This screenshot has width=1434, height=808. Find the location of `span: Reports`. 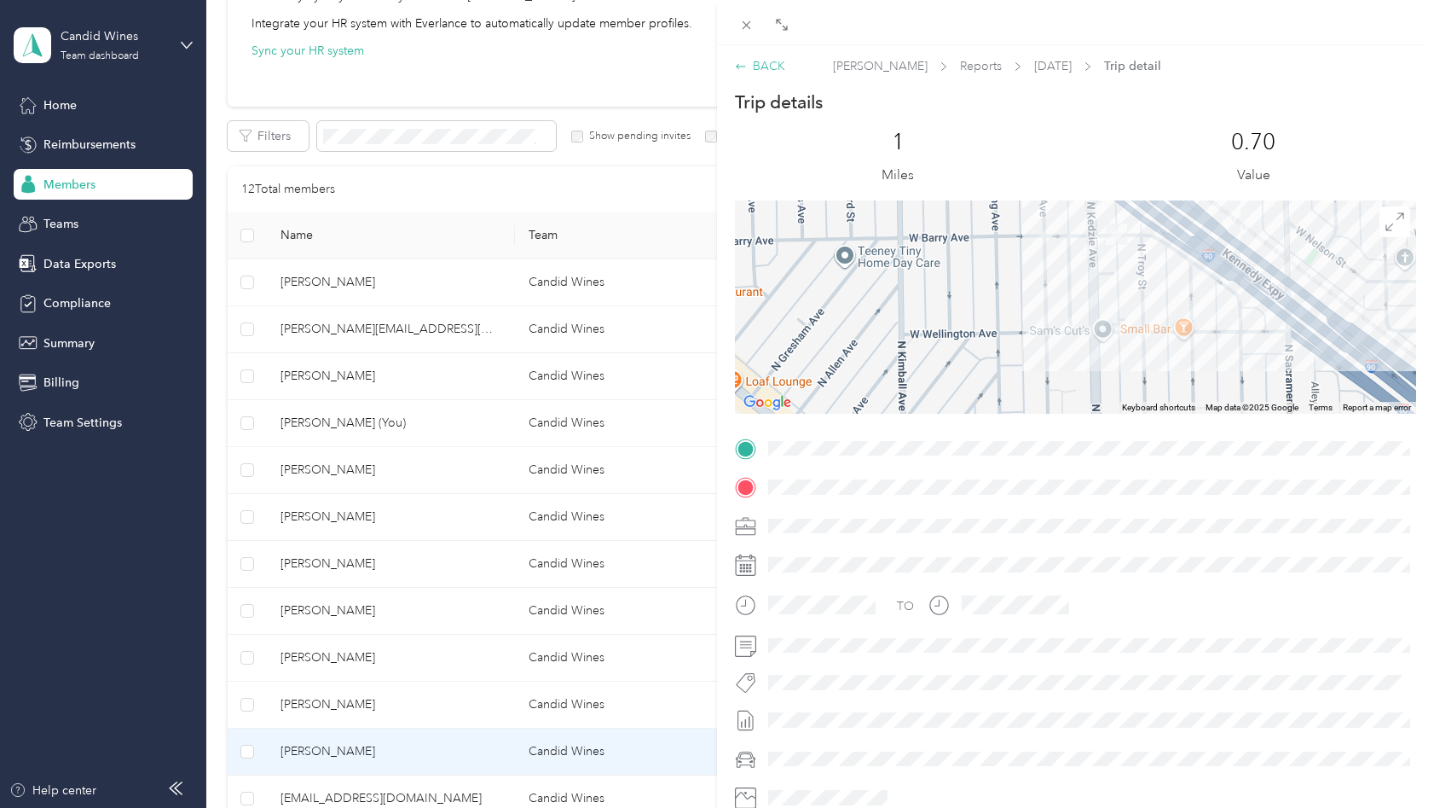

span: Reports is located at coordinates (981, 66).